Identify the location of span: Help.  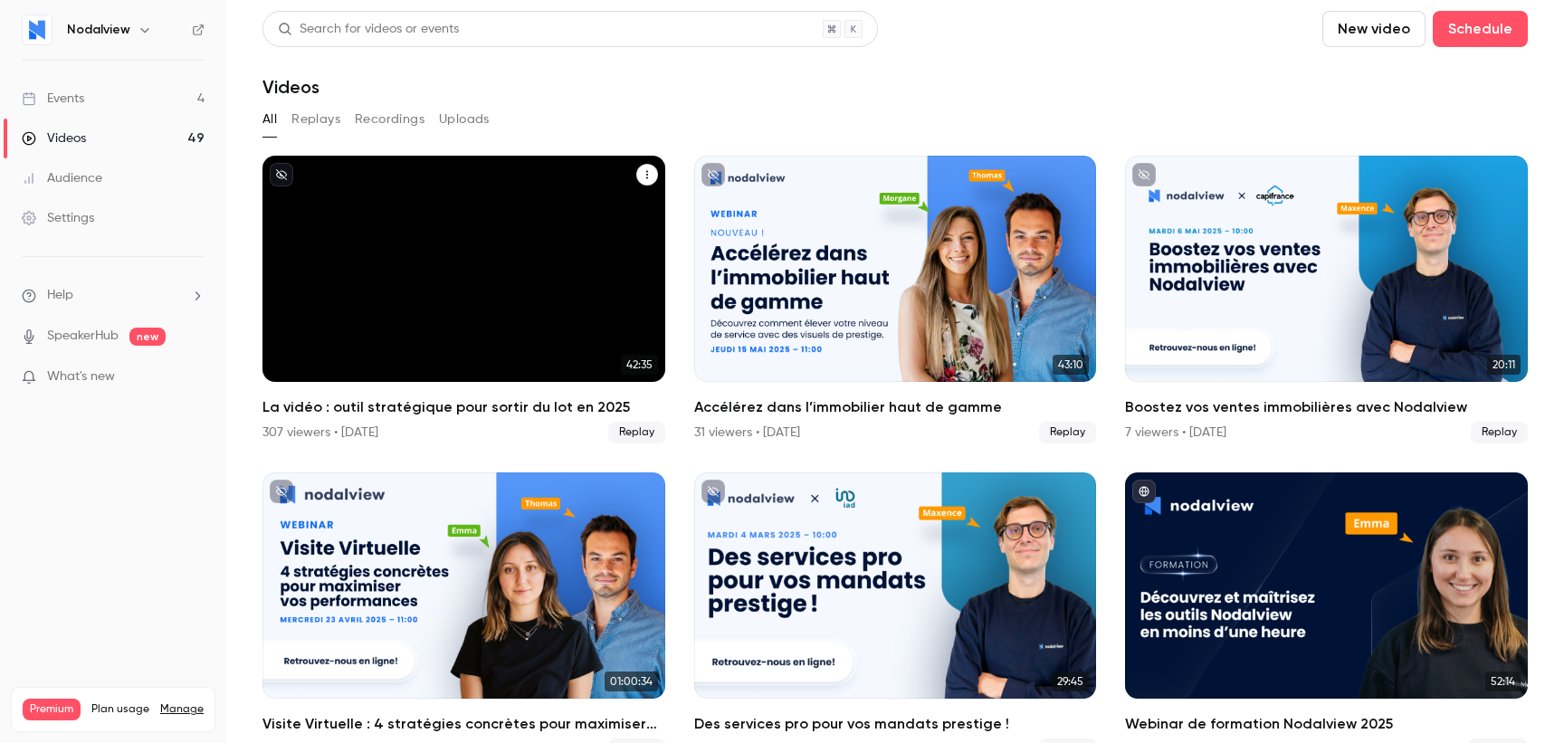
(60, 295).